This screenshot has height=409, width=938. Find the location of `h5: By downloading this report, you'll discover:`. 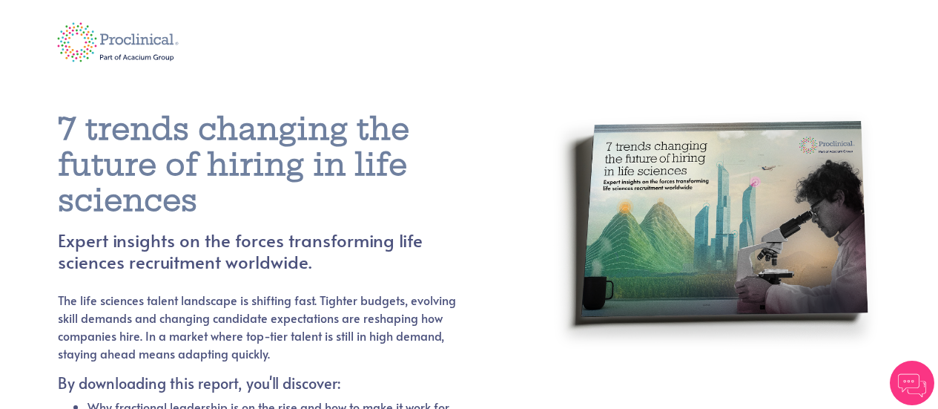

h5: By downloading this report, you'll discover: is located at coordinates (257, 383).